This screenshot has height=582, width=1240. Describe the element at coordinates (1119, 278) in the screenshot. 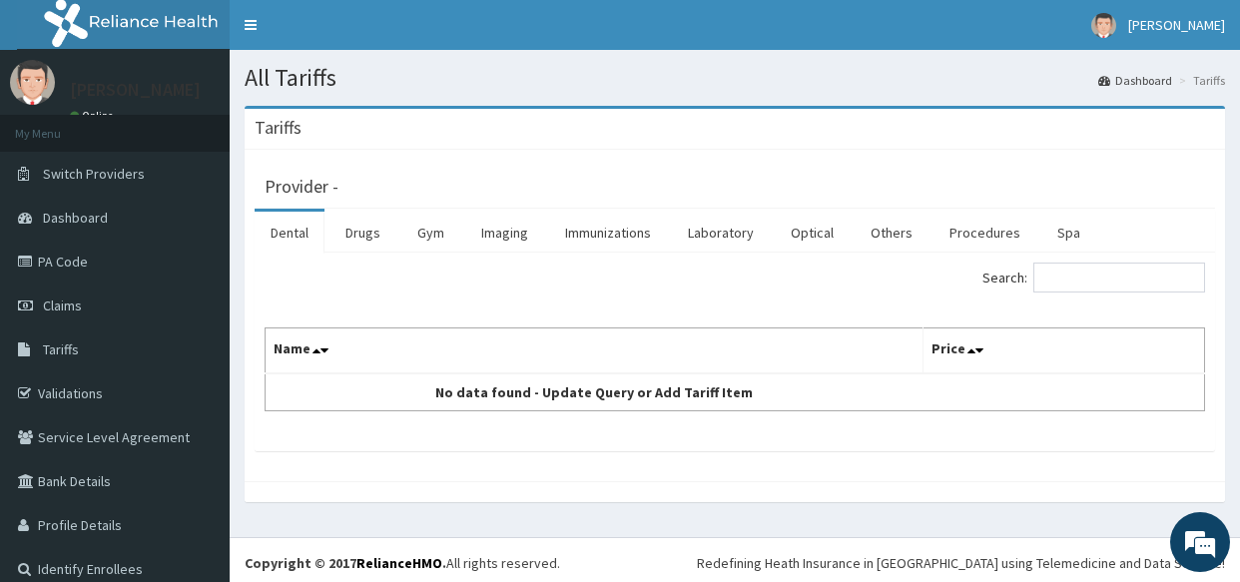

I see `input: Search:` at that location.